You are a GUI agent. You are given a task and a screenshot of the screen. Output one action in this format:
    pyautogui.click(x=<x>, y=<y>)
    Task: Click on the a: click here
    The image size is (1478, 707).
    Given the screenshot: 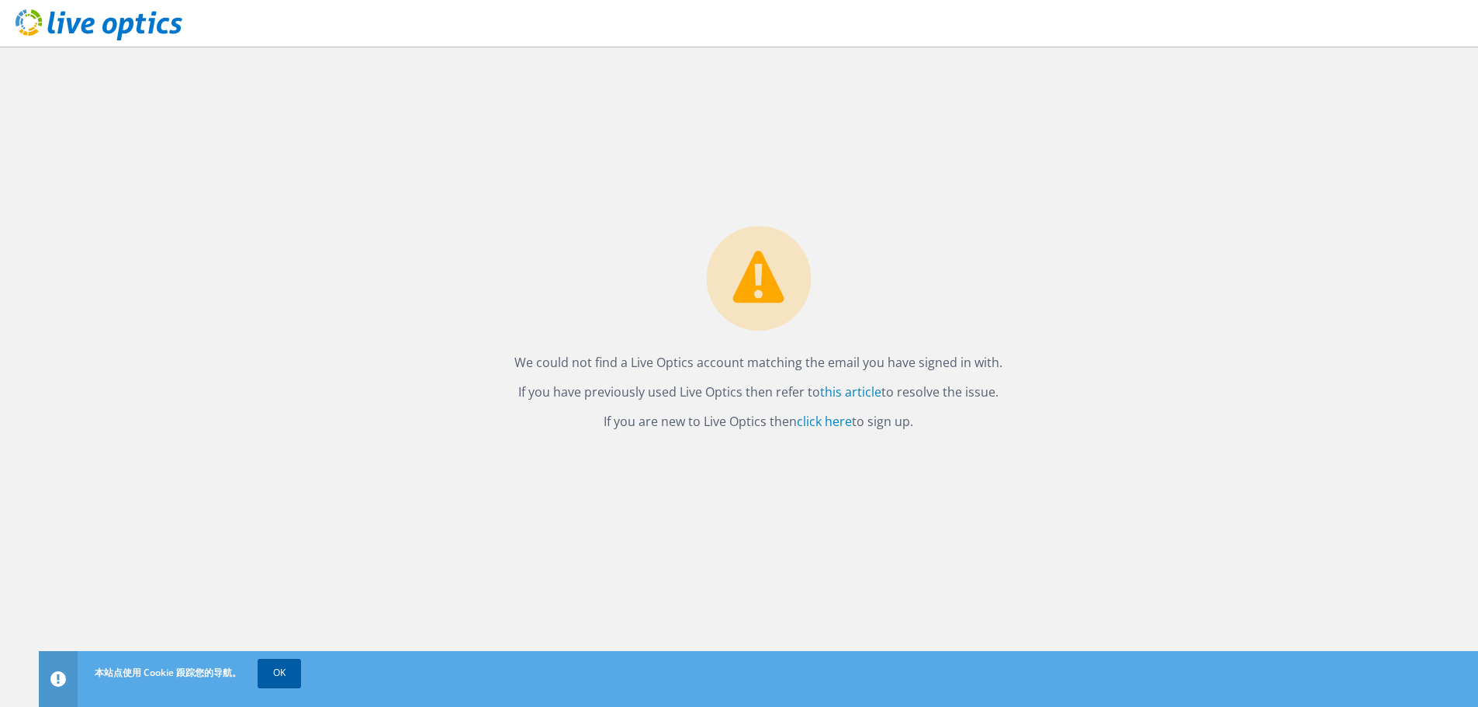 What is the action you would take?
    pyautogui.click(x=824, y=421)
    